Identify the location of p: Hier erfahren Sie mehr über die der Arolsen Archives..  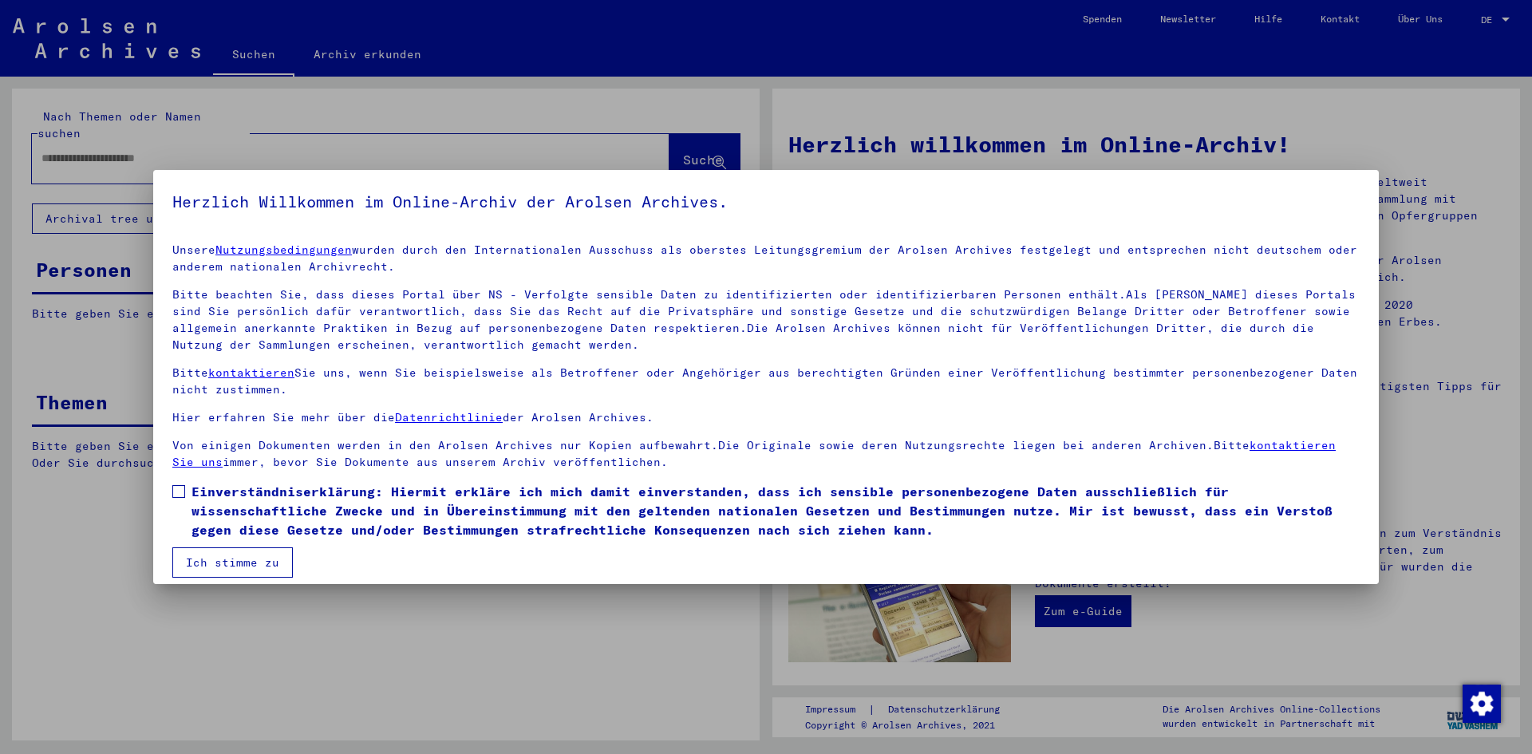
(766, 417).